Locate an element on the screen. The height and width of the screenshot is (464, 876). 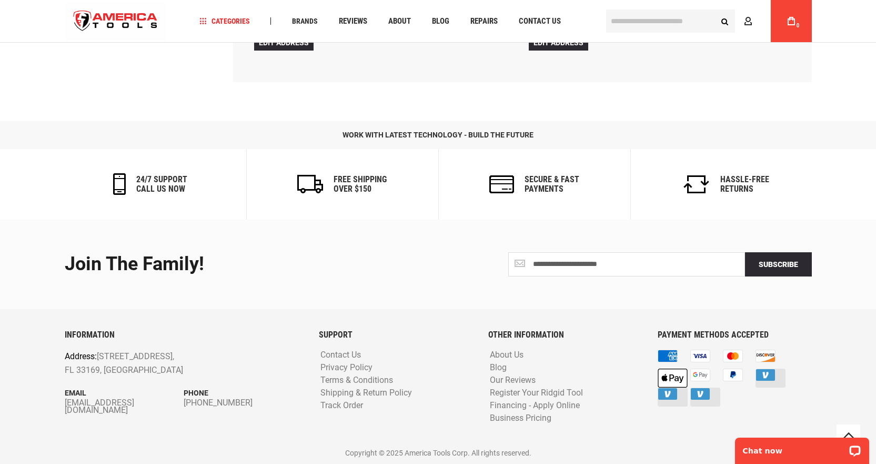
a: Terms & Conditions is located at coordinates (357, 380).